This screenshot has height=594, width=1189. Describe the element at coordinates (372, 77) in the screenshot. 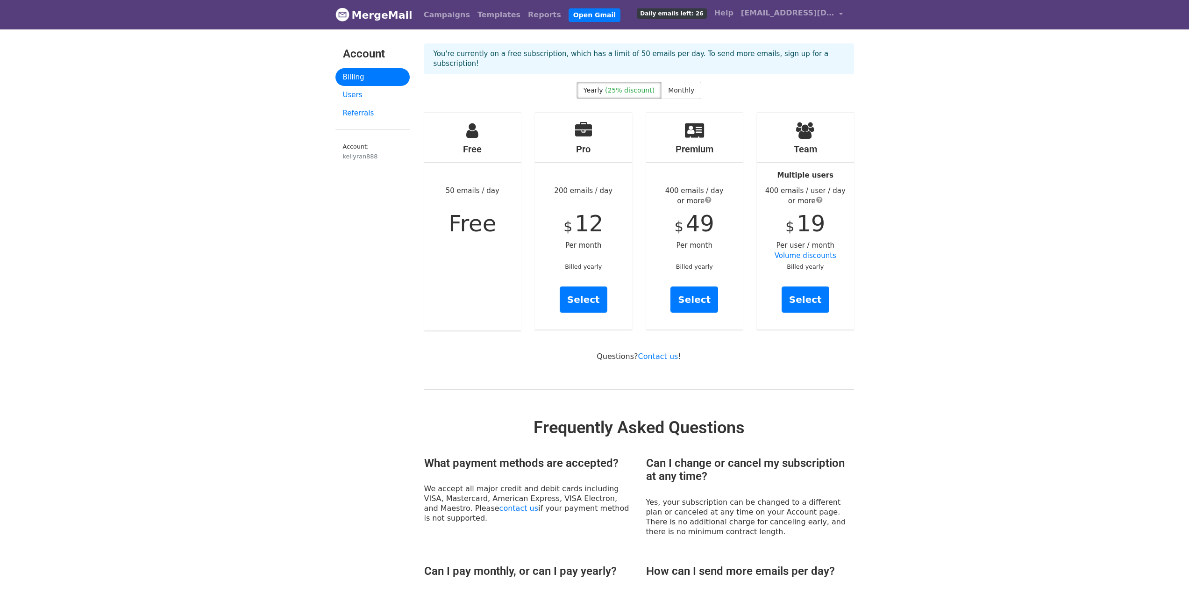

I see `a: Billing` at that location.